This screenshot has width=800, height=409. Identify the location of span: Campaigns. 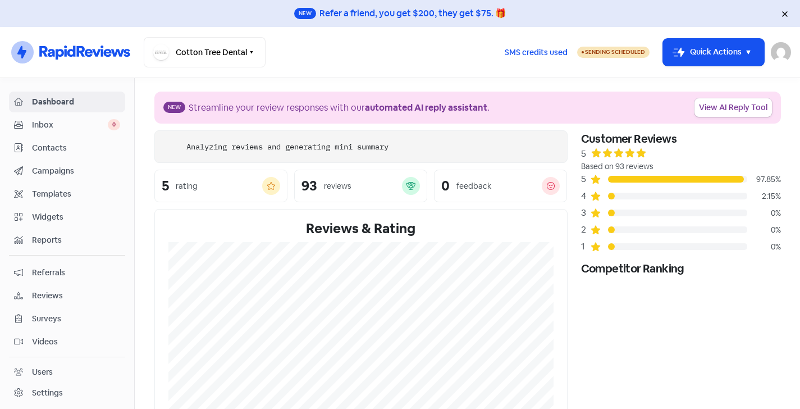
(76, 171).